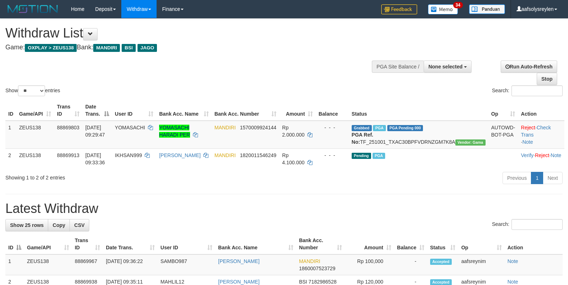 The image size is (568, 285). I want to click on span: Accepted, so click(441, 261).